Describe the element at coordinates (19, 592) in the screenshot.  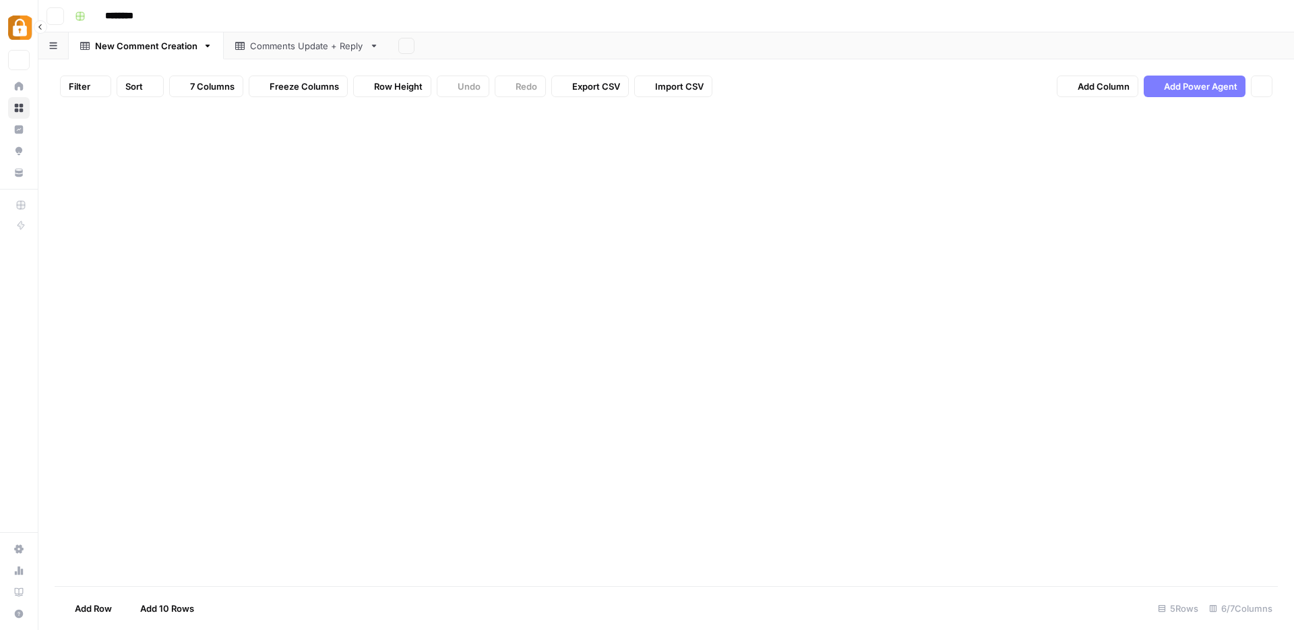
I see `a: Learning Hub` at that location.